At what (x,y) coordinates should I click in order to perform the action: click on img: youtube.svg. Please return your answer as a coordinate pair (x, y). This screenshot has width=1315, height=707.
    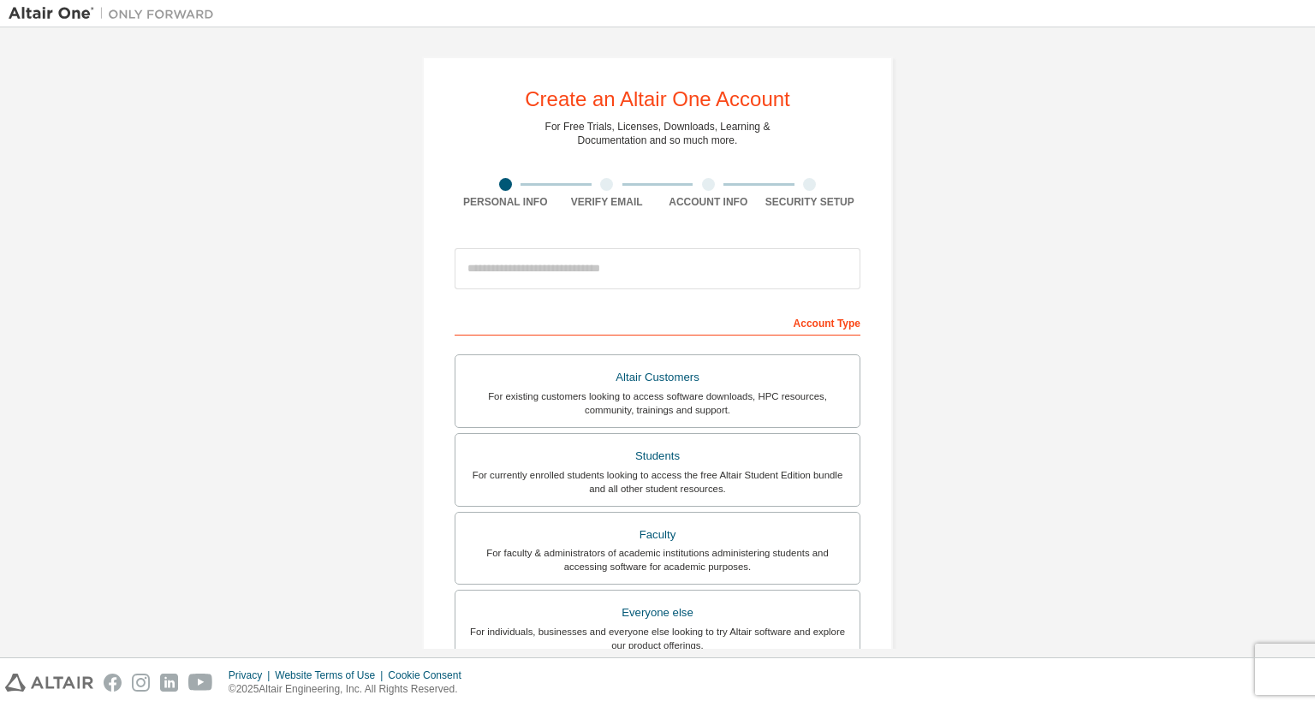
    Looking at the image, I should click on (200, 682).